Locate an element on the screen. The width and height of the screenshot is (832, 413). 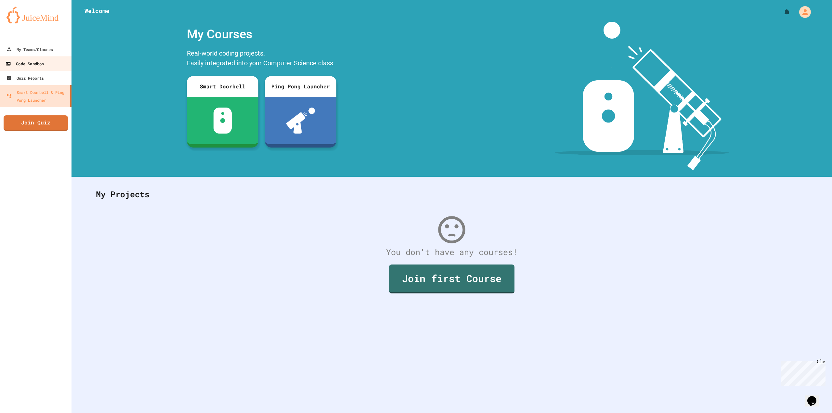
div: My Account is located at coordinates (803, 12).